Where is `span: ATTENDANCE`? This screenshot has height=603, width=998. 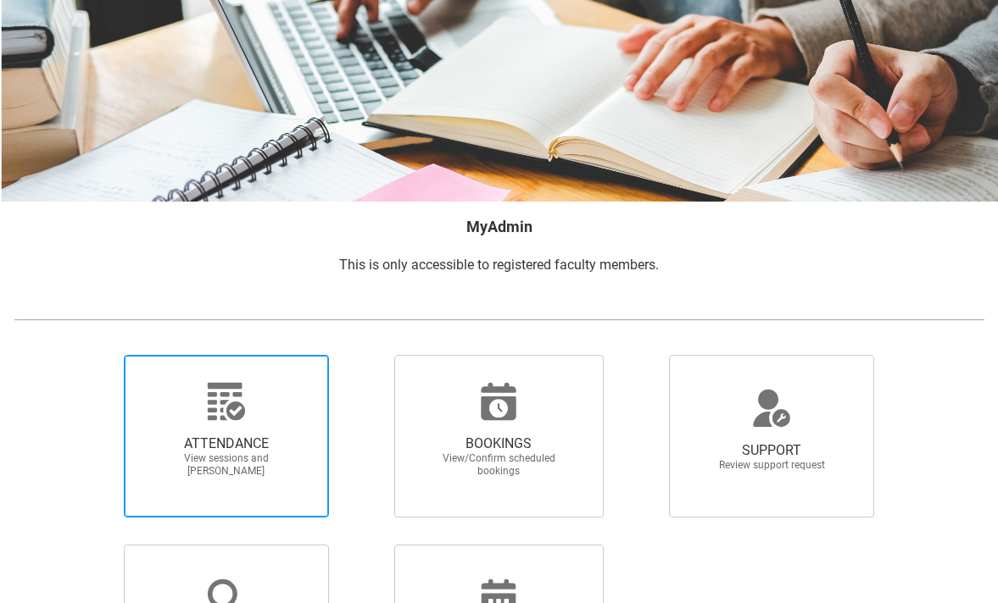 span: ATTENDANCE is located at coordinates (226, 444).